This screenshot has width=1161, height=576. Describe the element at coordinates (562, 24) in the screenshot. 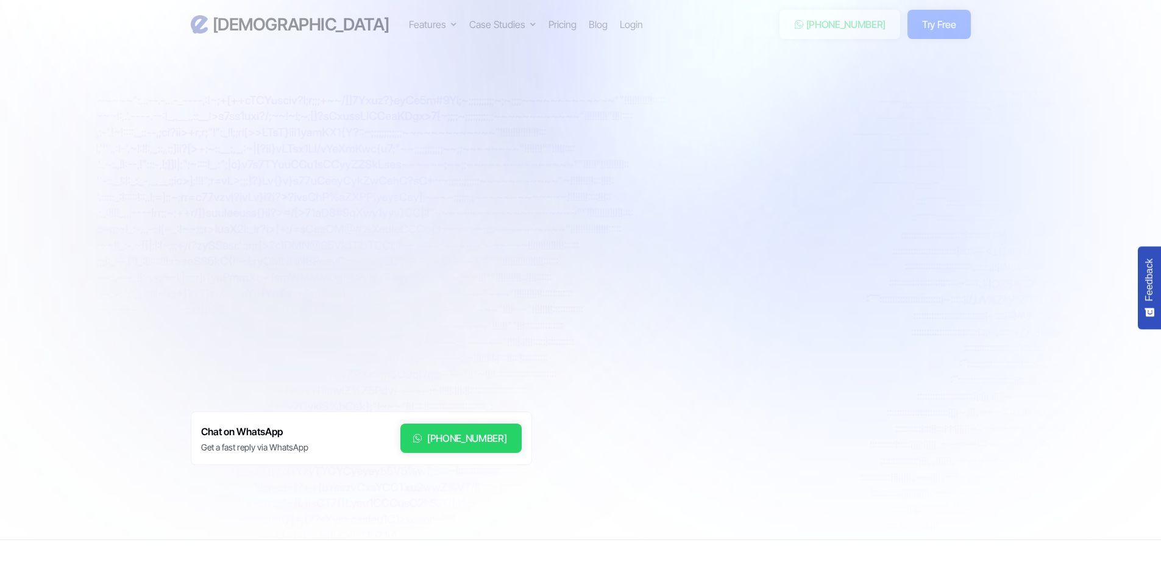

I see `a: Pricing` at that location.